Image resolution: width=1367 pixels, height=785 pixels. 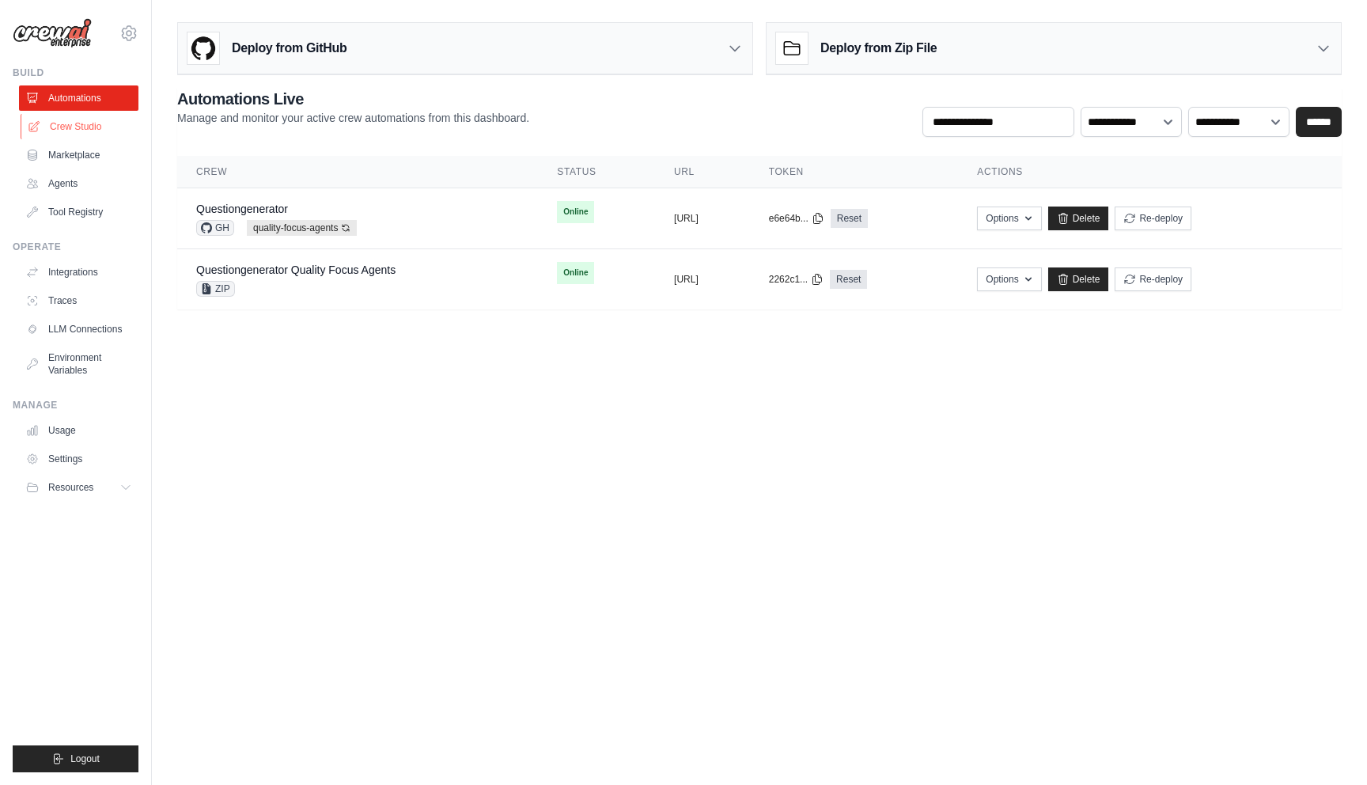 I want to click on div: Chat Widget, so click(x=1327, y=747).